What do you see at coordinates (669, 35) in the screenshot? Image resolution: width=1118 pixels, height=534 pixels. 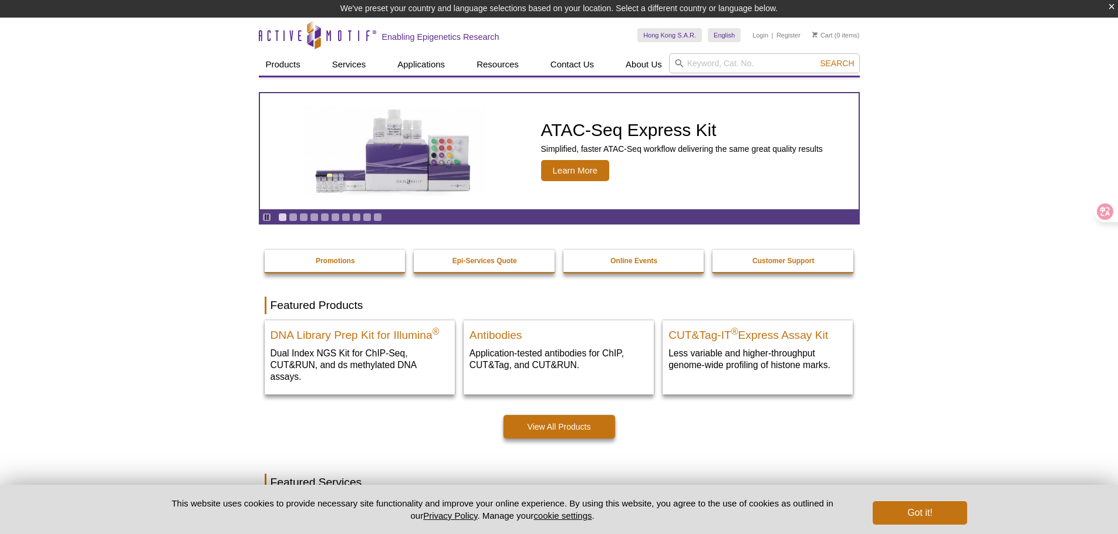 I see `a: Hong Kong S.A.R.` at bounding box center [669, 35].